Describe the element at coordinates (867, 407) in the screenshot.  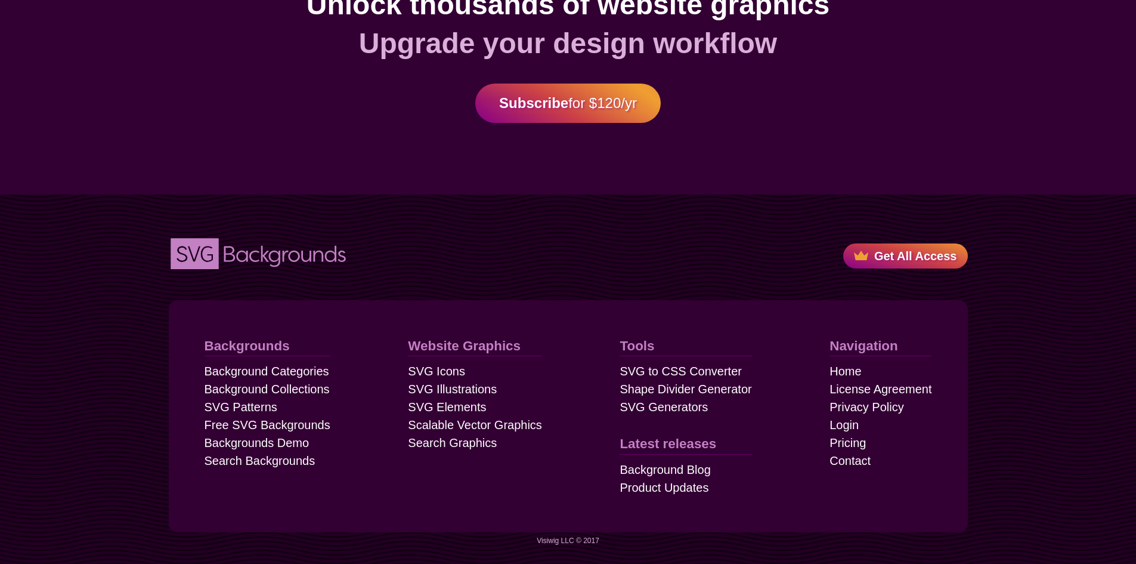
I see `a: Privacy Policy` at that location.